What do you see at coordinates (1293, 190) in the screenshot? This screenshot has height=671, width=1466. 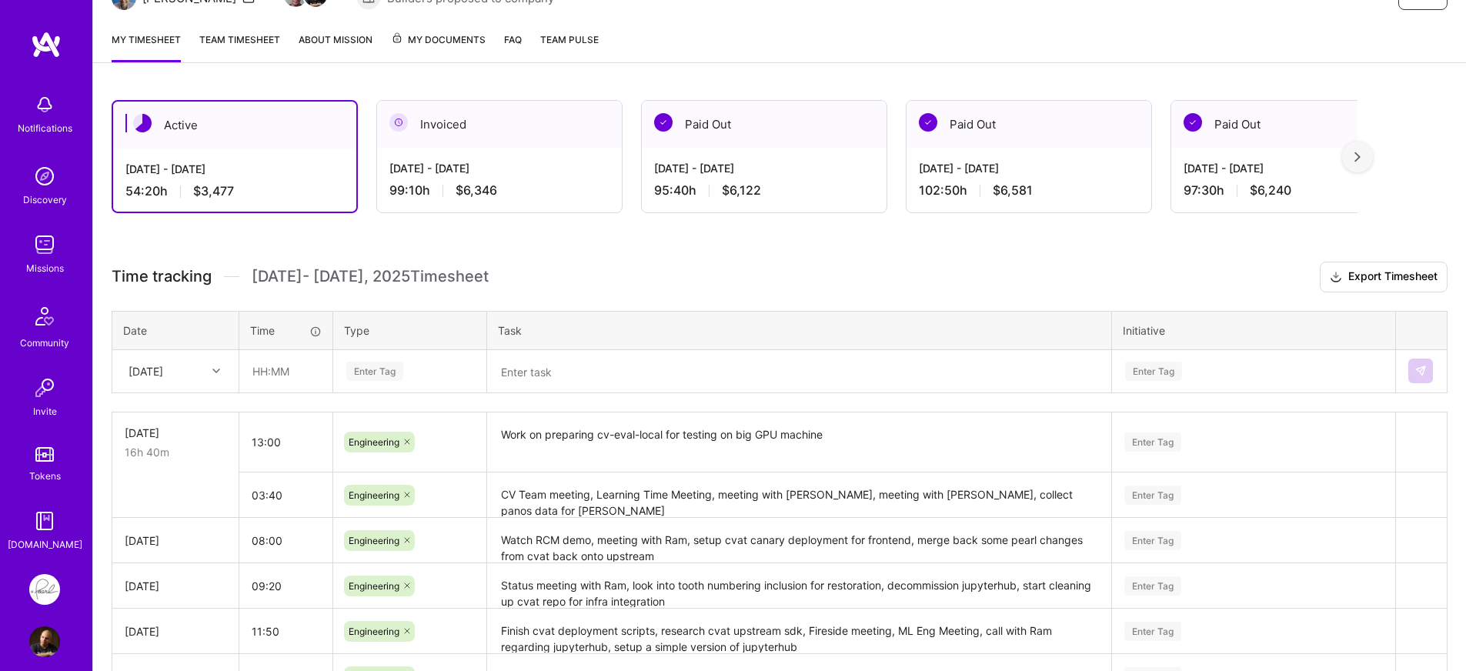 I see `div: 97:30 h` at bounding box center [1293, 190].